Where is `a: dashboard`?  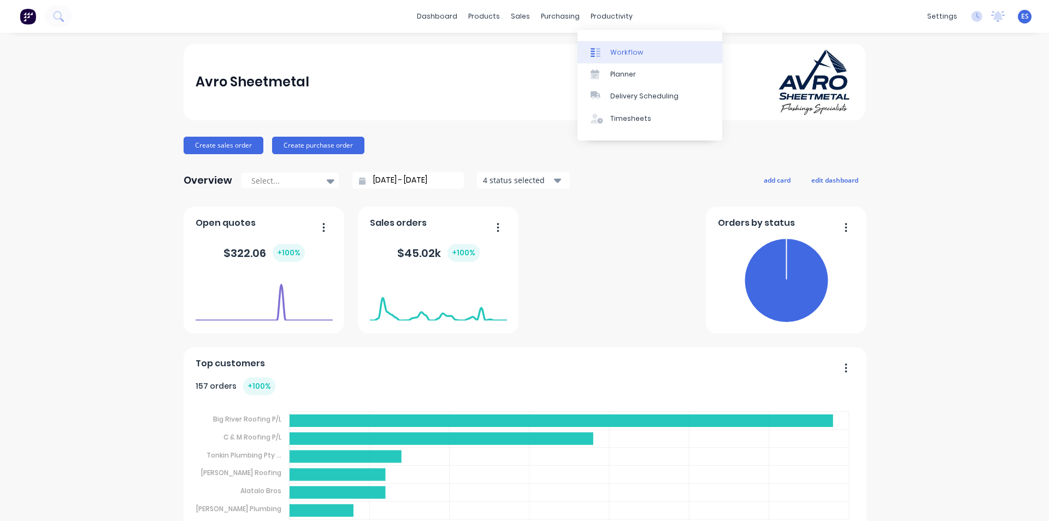 a: dashboard is located at coordinates (437, 16).